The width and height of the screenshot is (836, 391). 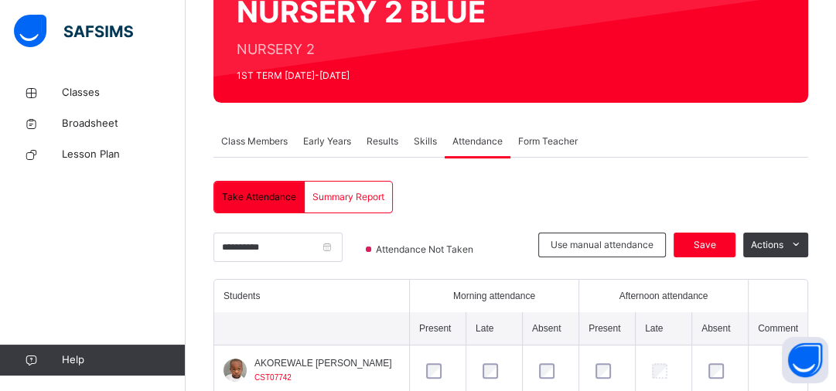 I want to click on span: Morning attendance, so click(x=494, y=296).